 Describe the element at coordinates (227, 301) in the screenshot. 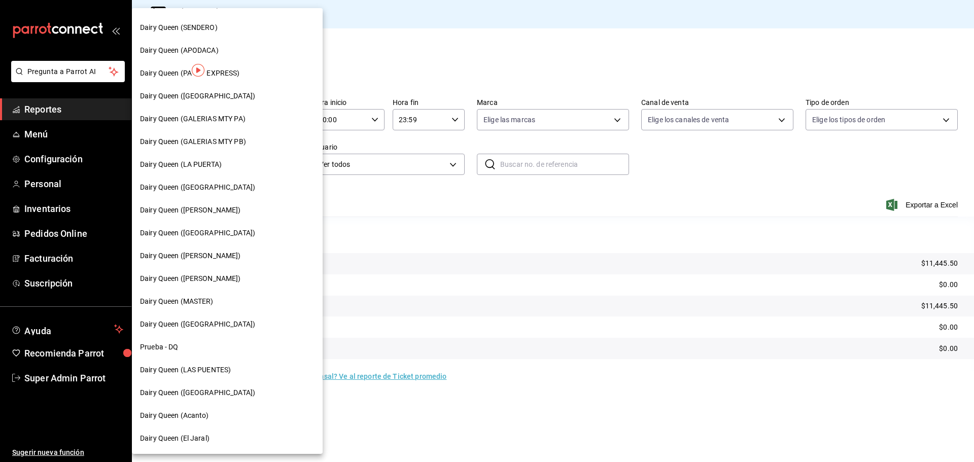

I see `div: Dairy Queen (MASTER)` at that location.